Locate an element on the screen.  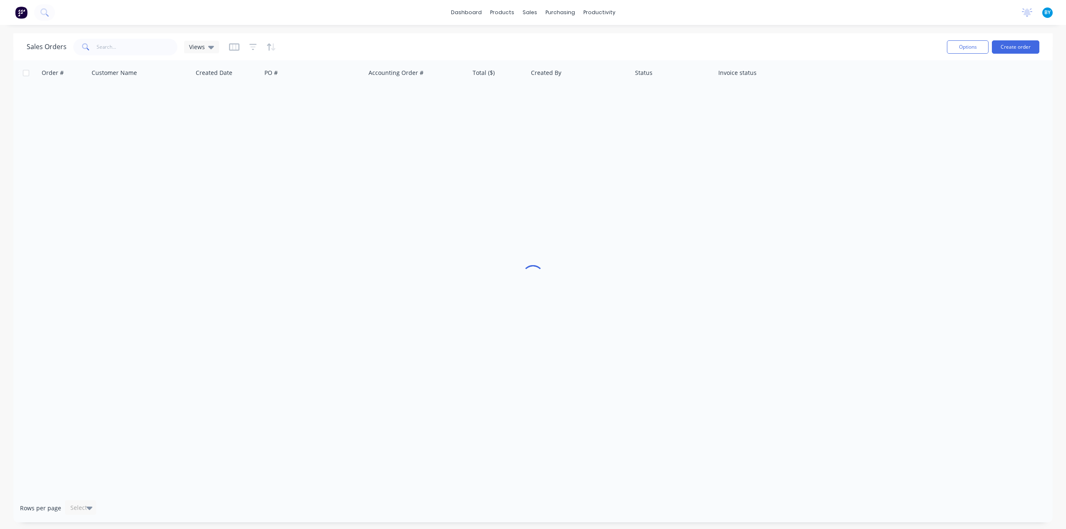
div: Created By is located at coordinates (546, 73).